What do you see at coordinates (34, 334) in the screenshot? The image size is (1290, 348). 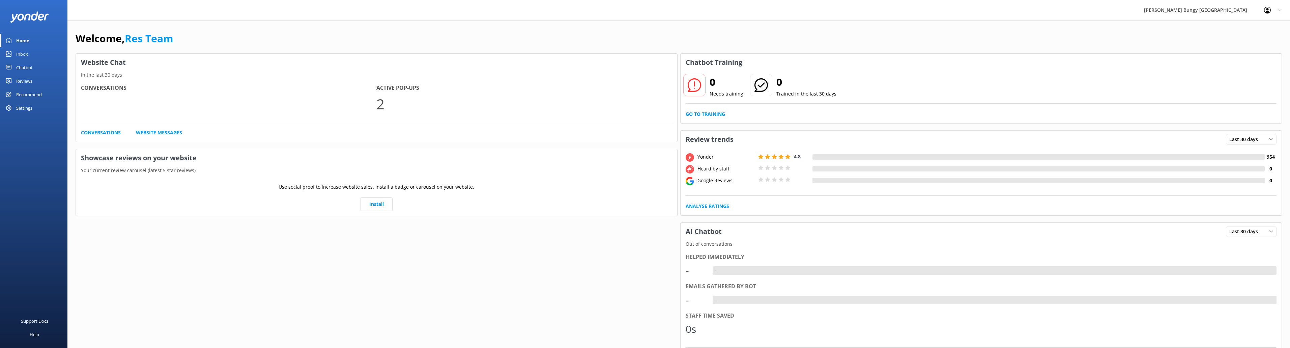 I see `div: Help` at bounding box center [34, 334].